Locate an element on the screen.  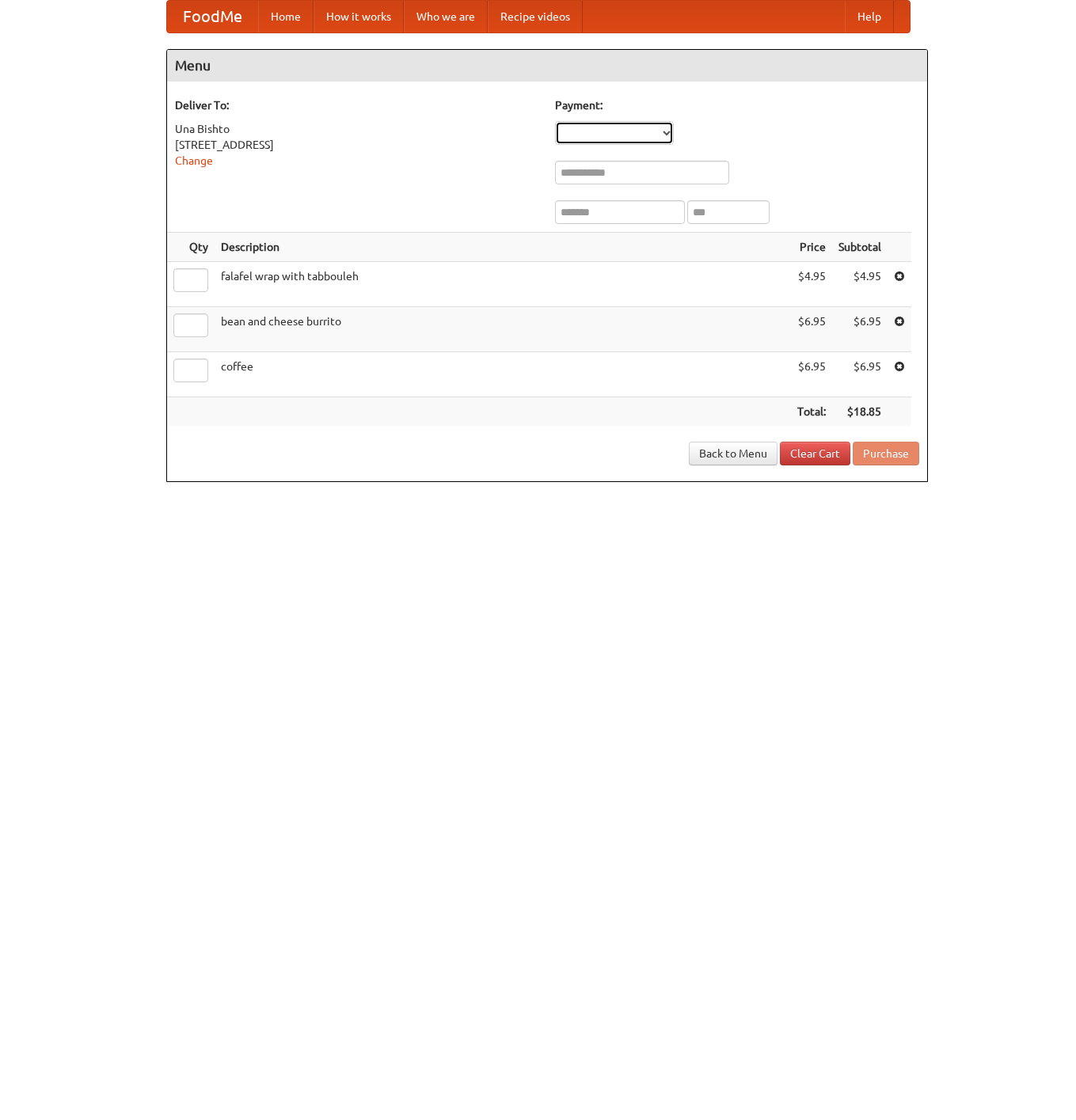
a: Back to Menu is located at coordinates (733, 453).